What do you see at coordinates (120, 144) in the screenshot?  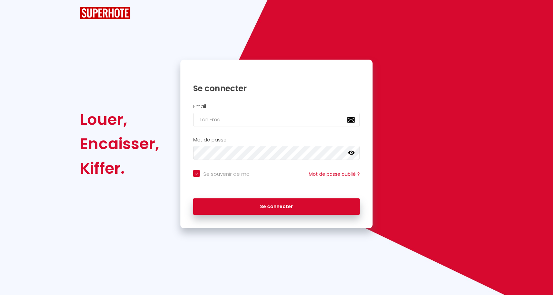 I see `div: Encaisser,` at bounding box center [120, 144].